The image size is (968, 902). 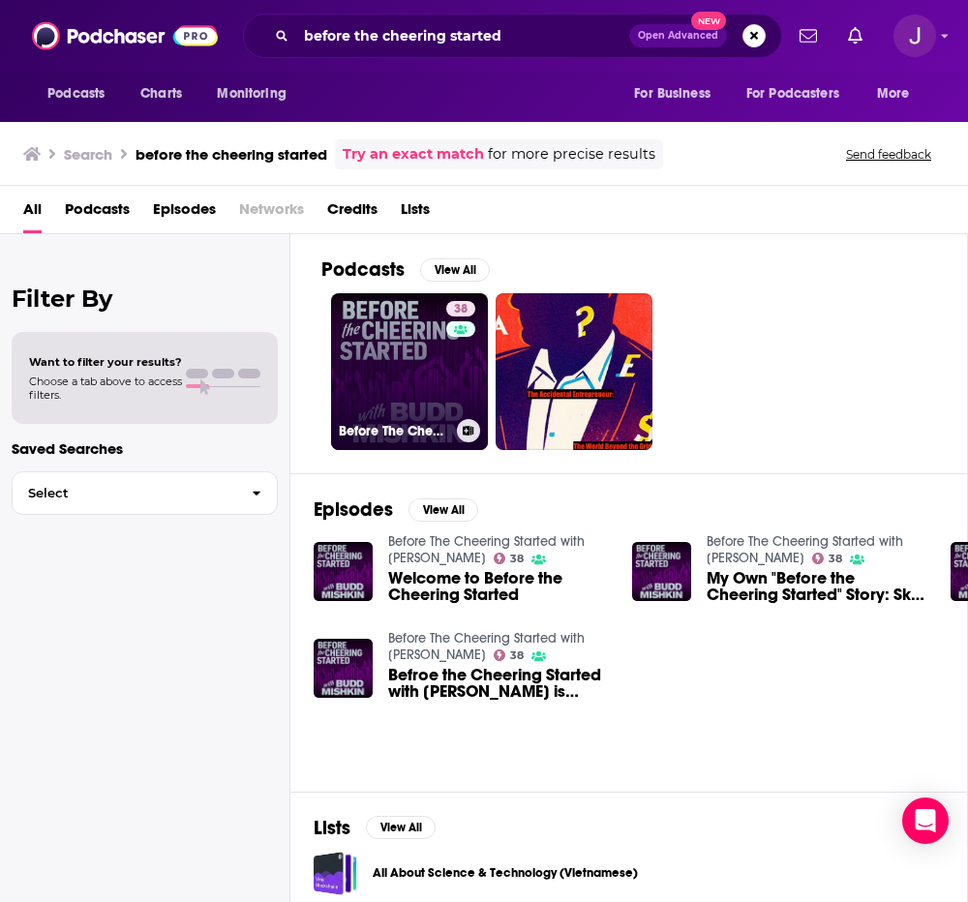 What do you see at coordinates (32, 213) in the screenshot?
I see `span: All` at bounding box center [32, 213].